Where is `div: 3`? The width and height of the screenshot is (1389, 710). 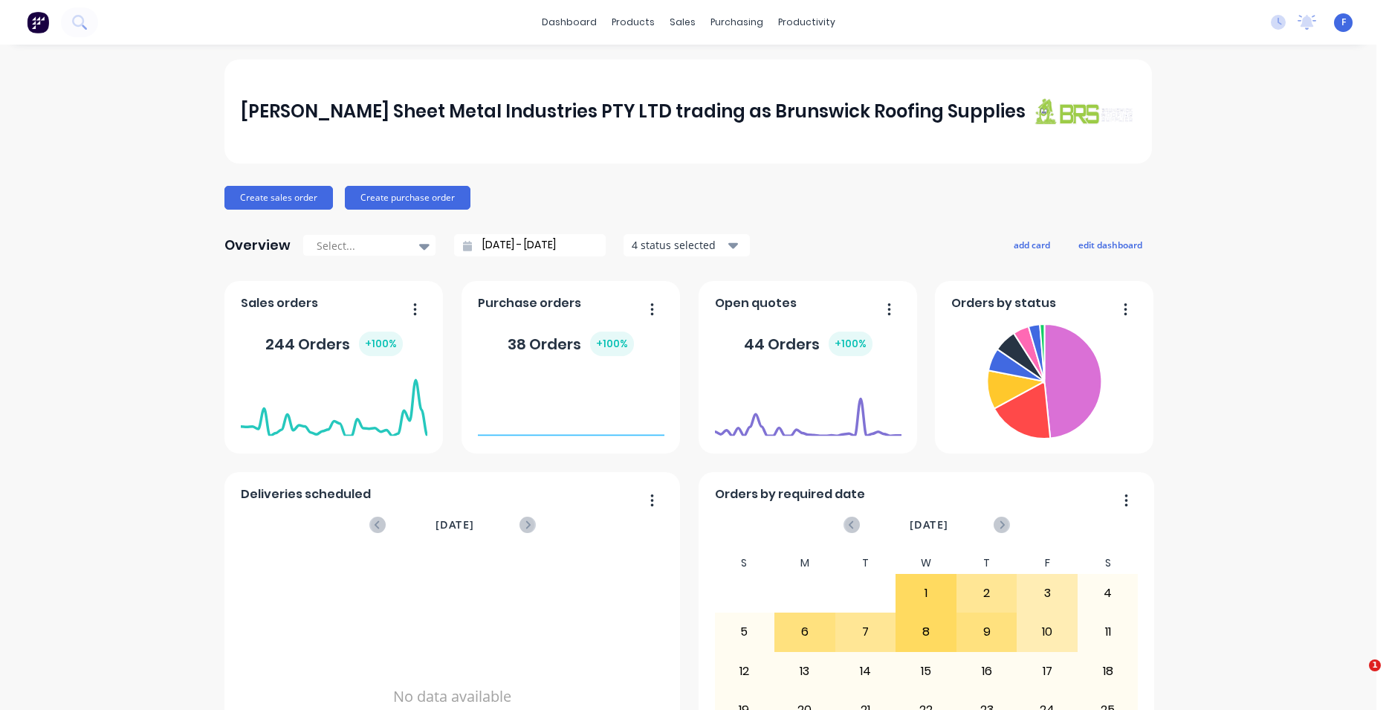 div: 3 is located at coordinates (1047, 593).